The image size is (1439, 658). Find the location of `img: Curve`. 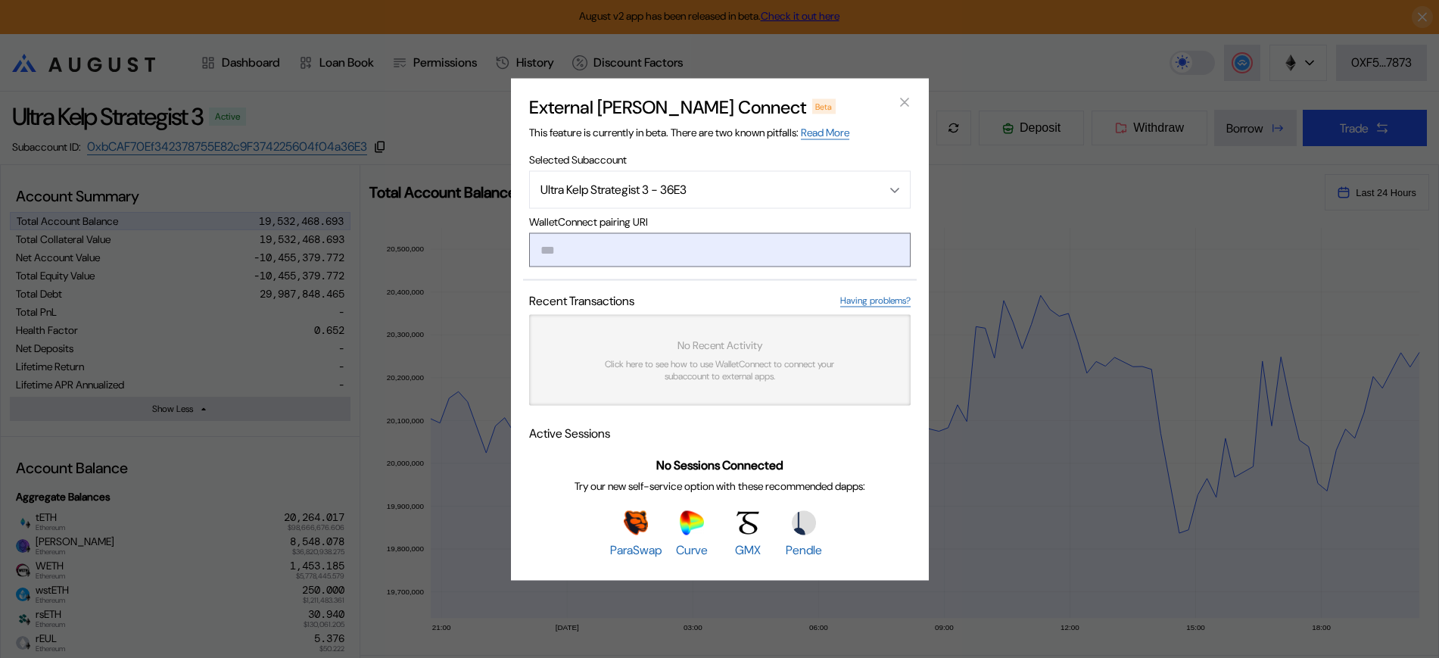

img: Curve is located at coordinates (692, 523).